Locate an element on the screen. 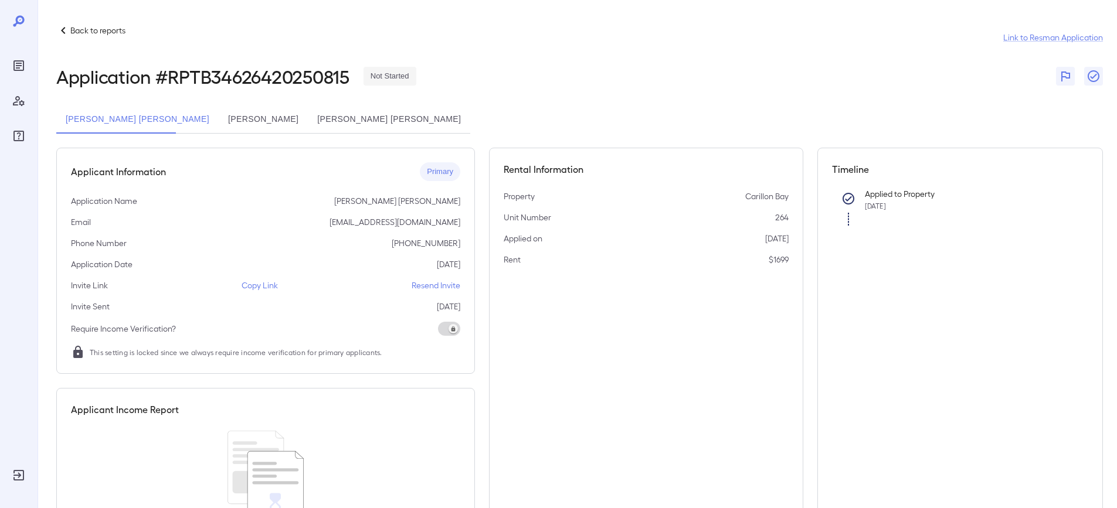  p: Application Name is located at coordinates (104, 201).